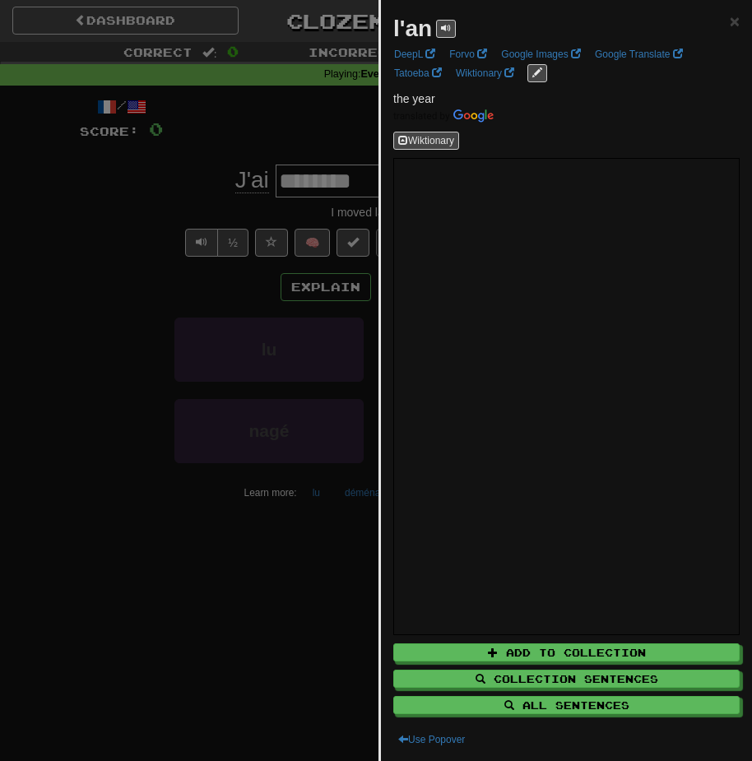 The image size is (752, 761). Describe the element at coordinates (418, 73) in the screenshot. I see `a: Tatoeba` at that location.